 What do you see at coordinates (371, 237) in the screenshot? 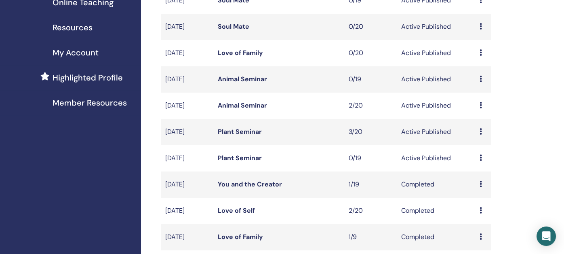
I see `td: 1/9` at bounding box center [371, 237].